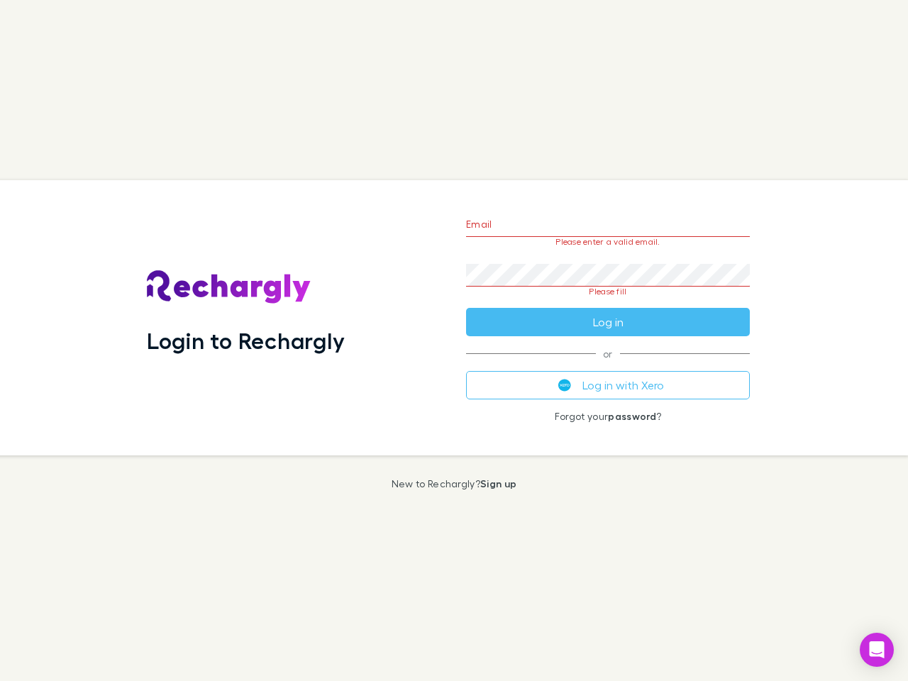  What do you see at coordinates (608, 416) in the screenshot?
I see `p: Forgot your ?` at bounding box center [608, 416].